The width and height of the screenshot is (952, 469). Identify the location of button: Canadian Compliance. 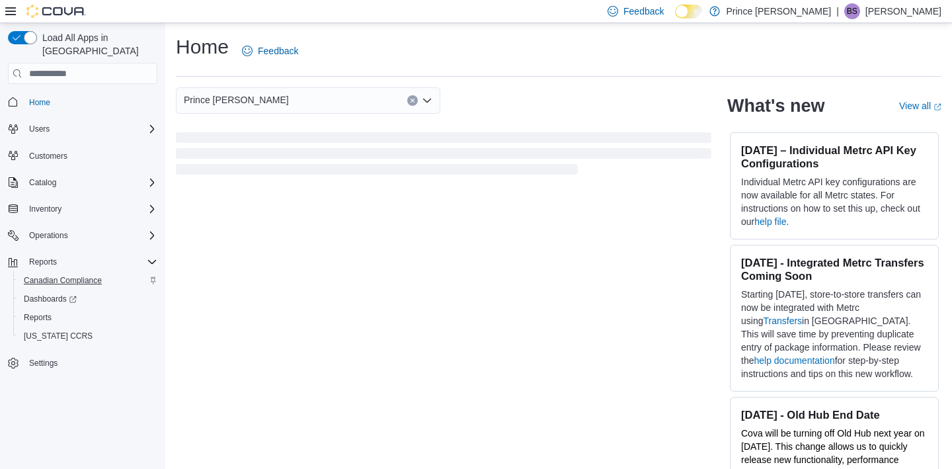
(88, 280).